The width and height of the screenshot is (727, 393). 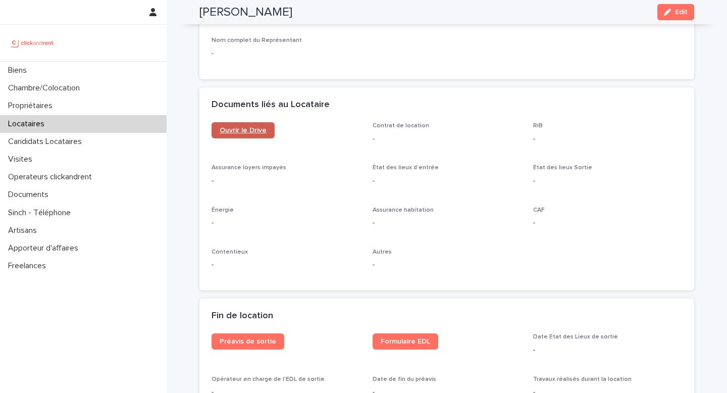 What do you see at coordinates (230, 252) in the screenshot?
I see `span: Contentieux` at bounding box center [230, 252].